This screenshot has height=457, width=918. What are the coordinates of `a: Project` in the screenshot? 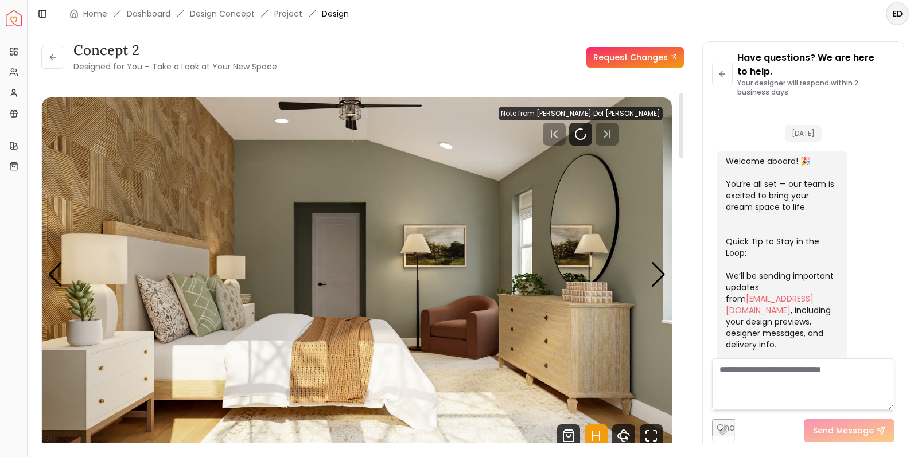 It's located at (288, 14).